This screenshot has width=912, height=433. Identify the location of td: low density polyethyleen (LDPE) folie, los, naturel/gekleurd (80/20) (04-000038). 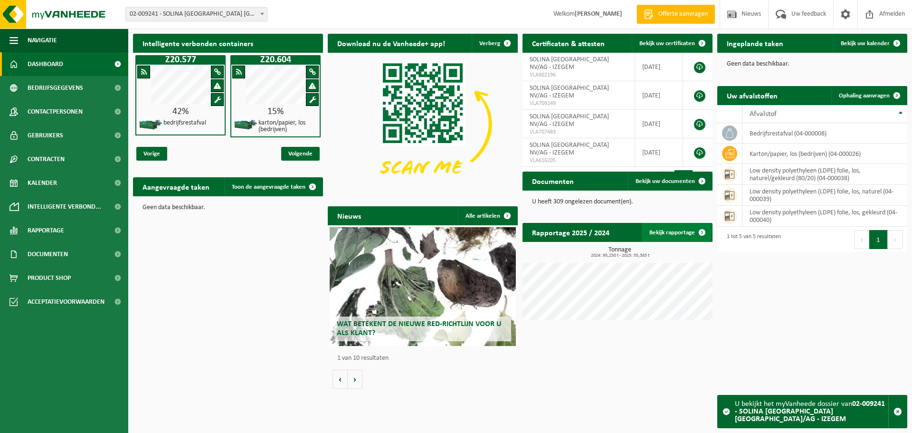
(824, 174).